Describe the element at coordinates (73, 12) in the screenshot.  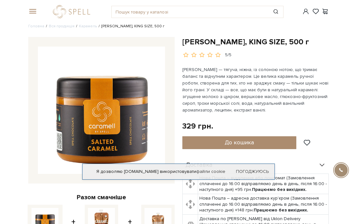
I see `a: logo` at that location.